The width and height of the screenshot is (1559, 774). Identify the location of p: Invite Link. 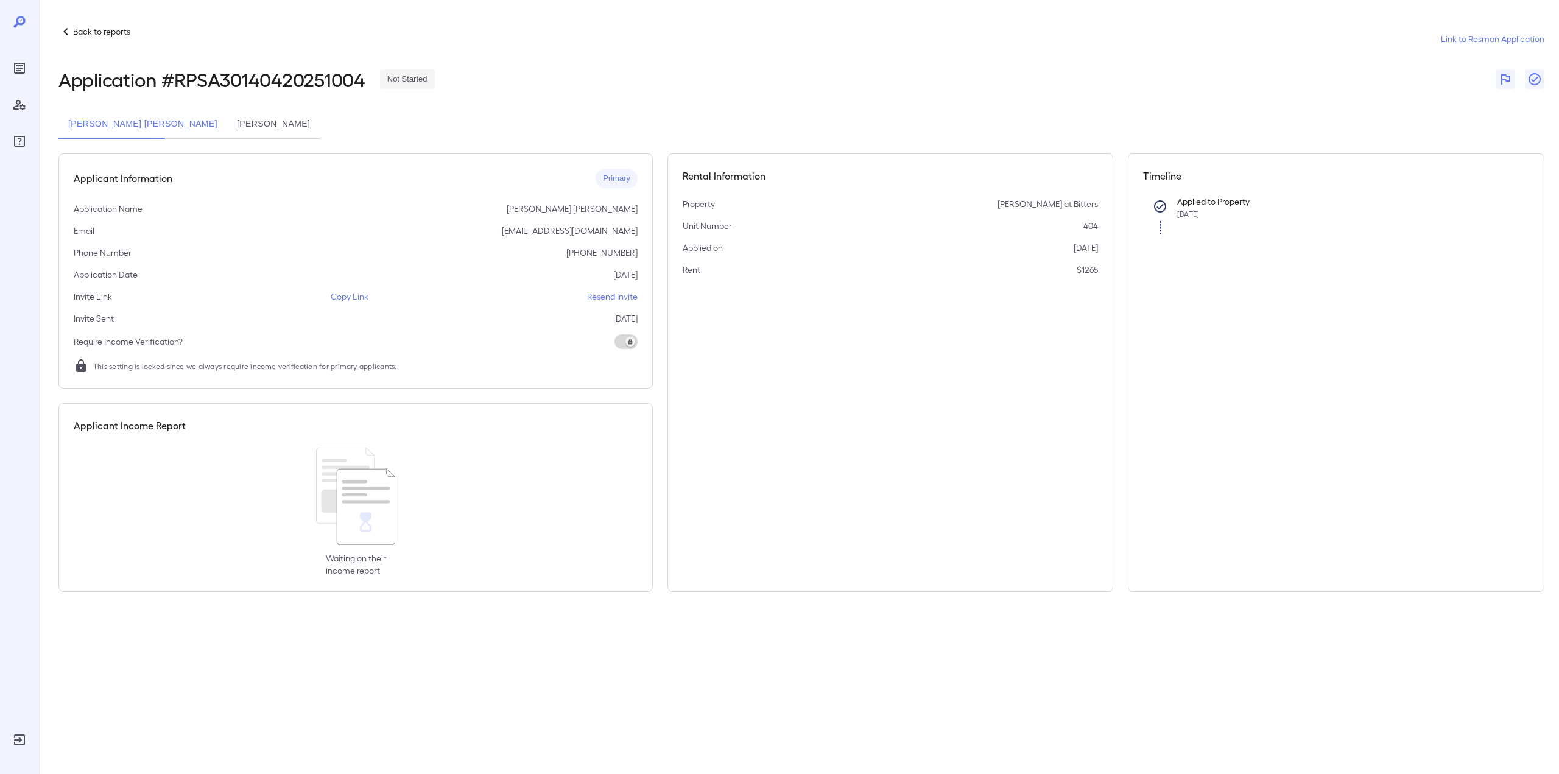
(93, 297).